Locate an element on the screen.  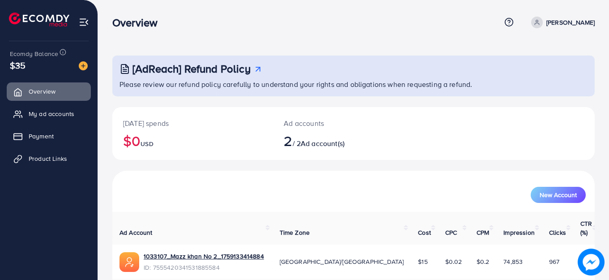
span: Overview is located at coordinates (42, 91).